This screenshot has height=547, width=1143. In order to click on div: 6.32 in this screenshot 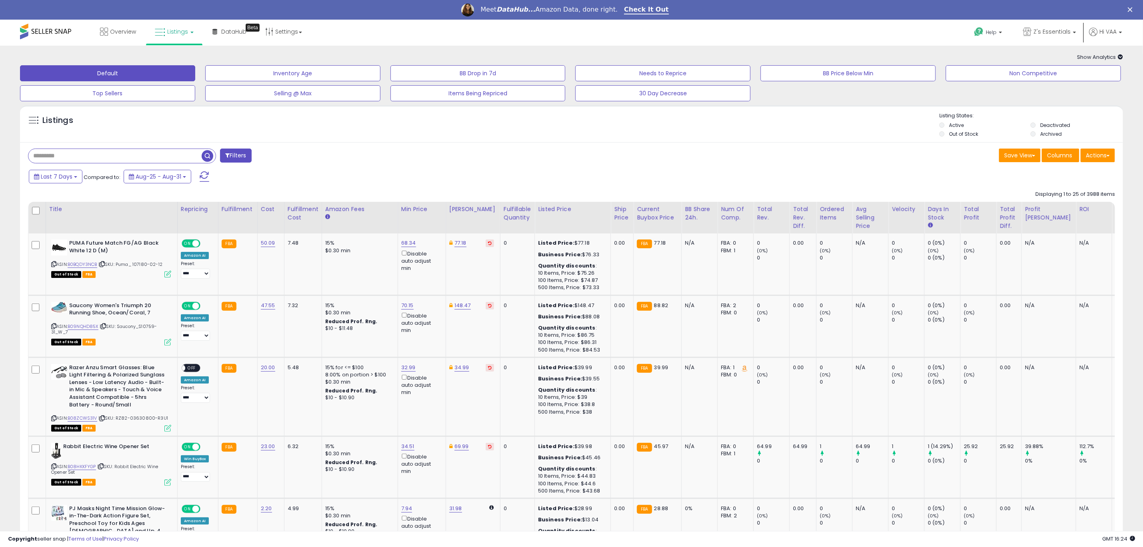, I will do `click(302, 446)`.